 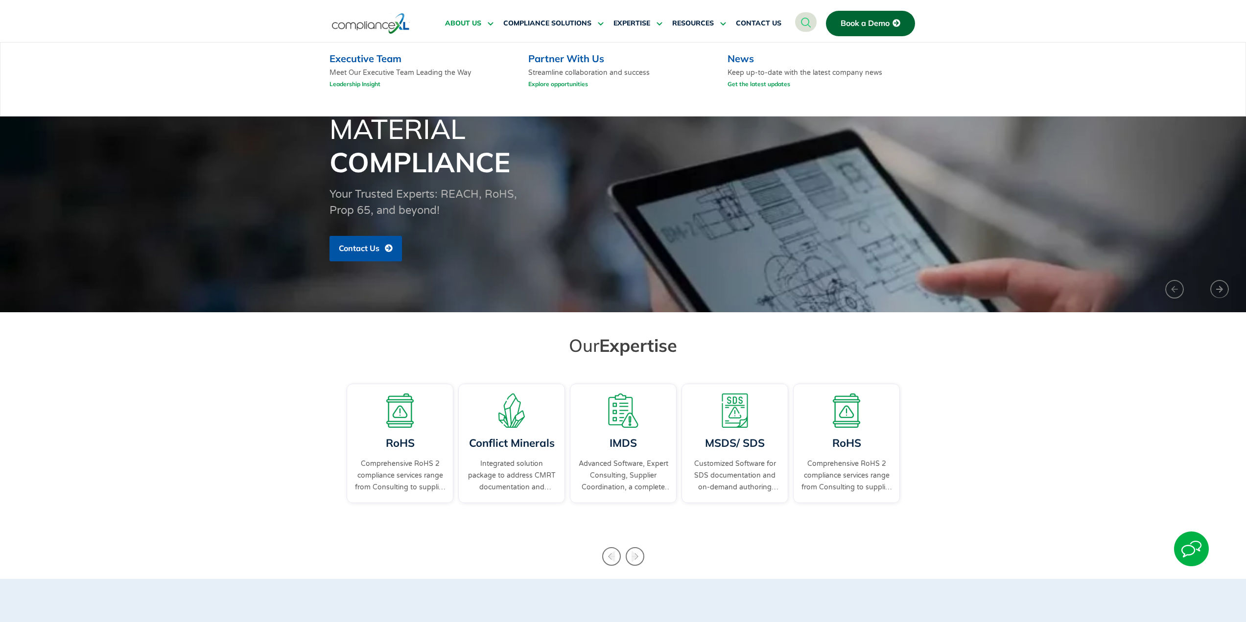 I want to click on a: CONTACT US, so click(x=758, y=24).